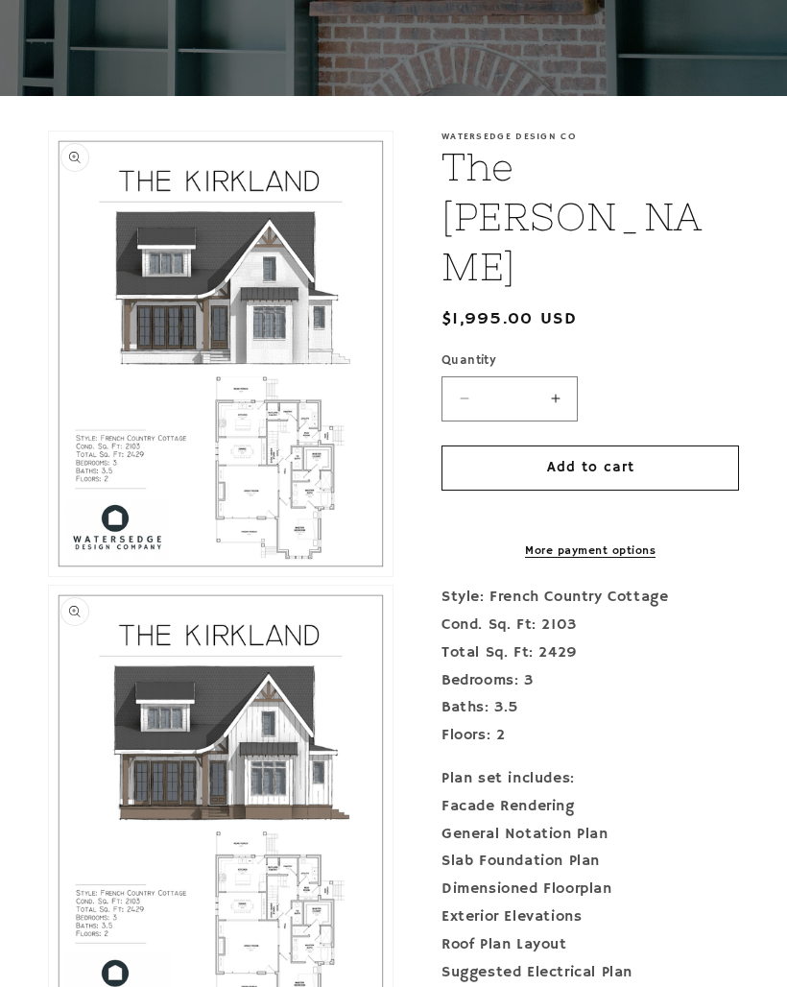  I want to click on div: Facade Rendering, so click(590, 807).